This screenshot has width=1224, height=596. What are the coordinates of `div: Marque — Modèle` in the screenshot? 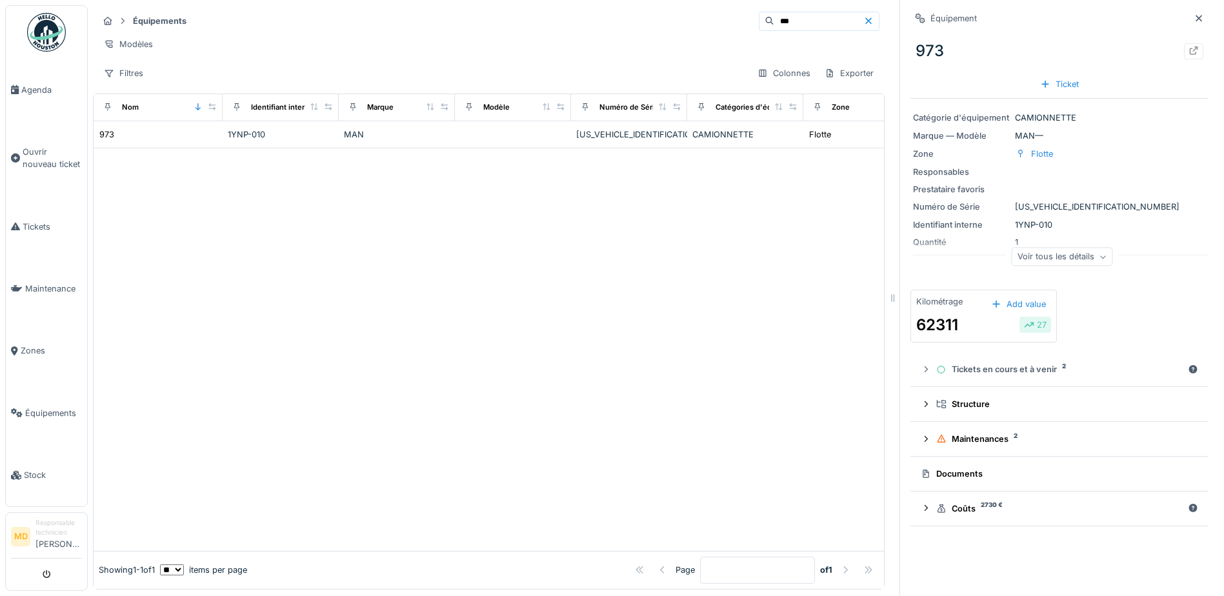 It's located at (961, 135).